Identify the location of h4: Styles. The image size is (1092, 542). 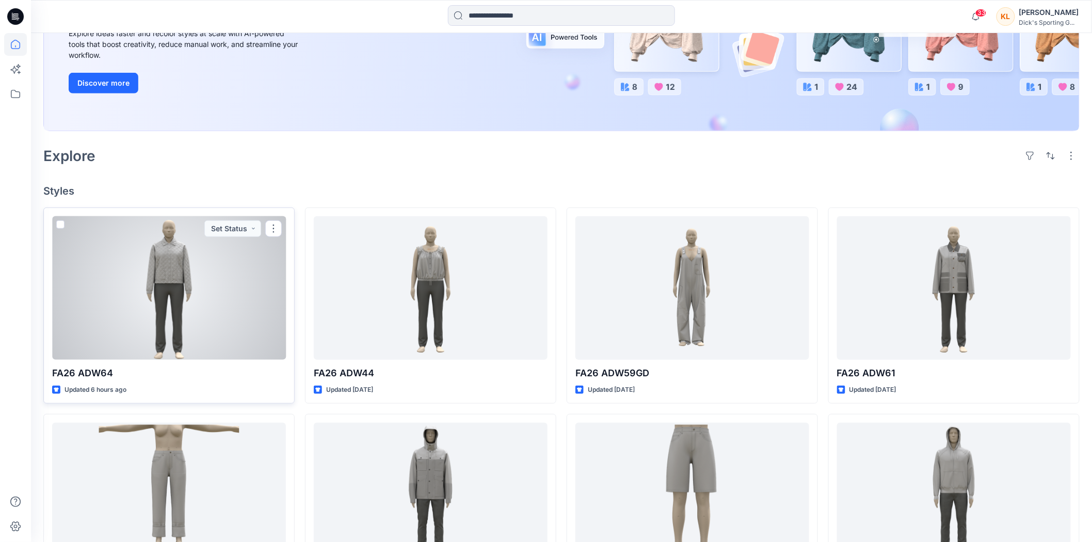
(561, 191).